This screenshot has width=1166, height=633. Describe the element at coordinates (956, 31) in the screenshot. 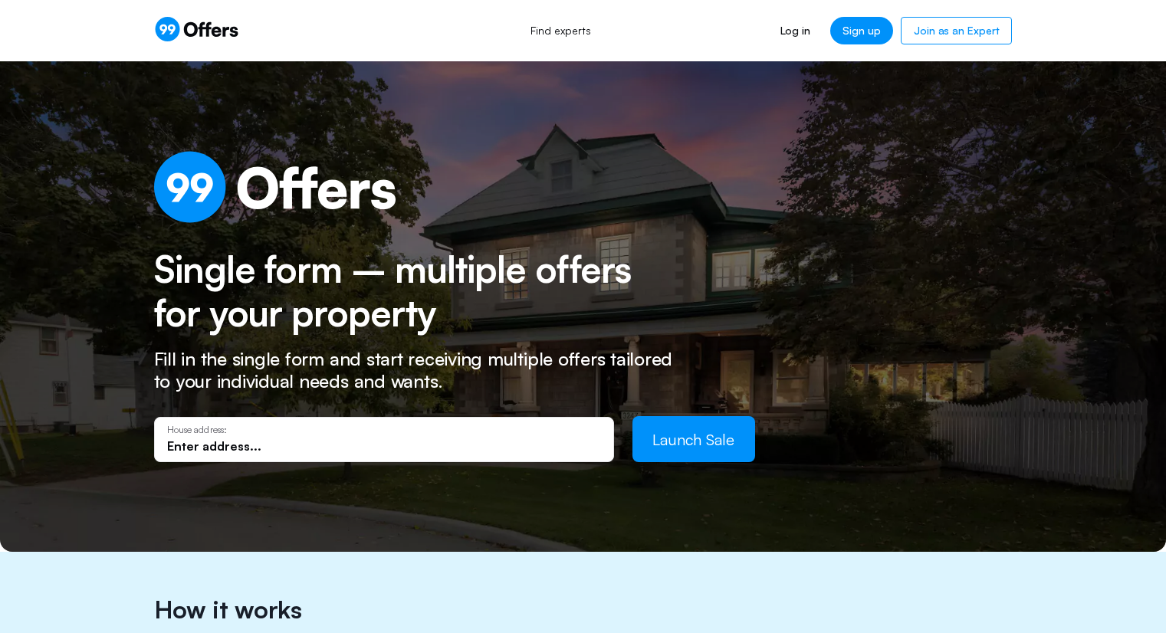

I see `a: Join as an Expert` at that location.